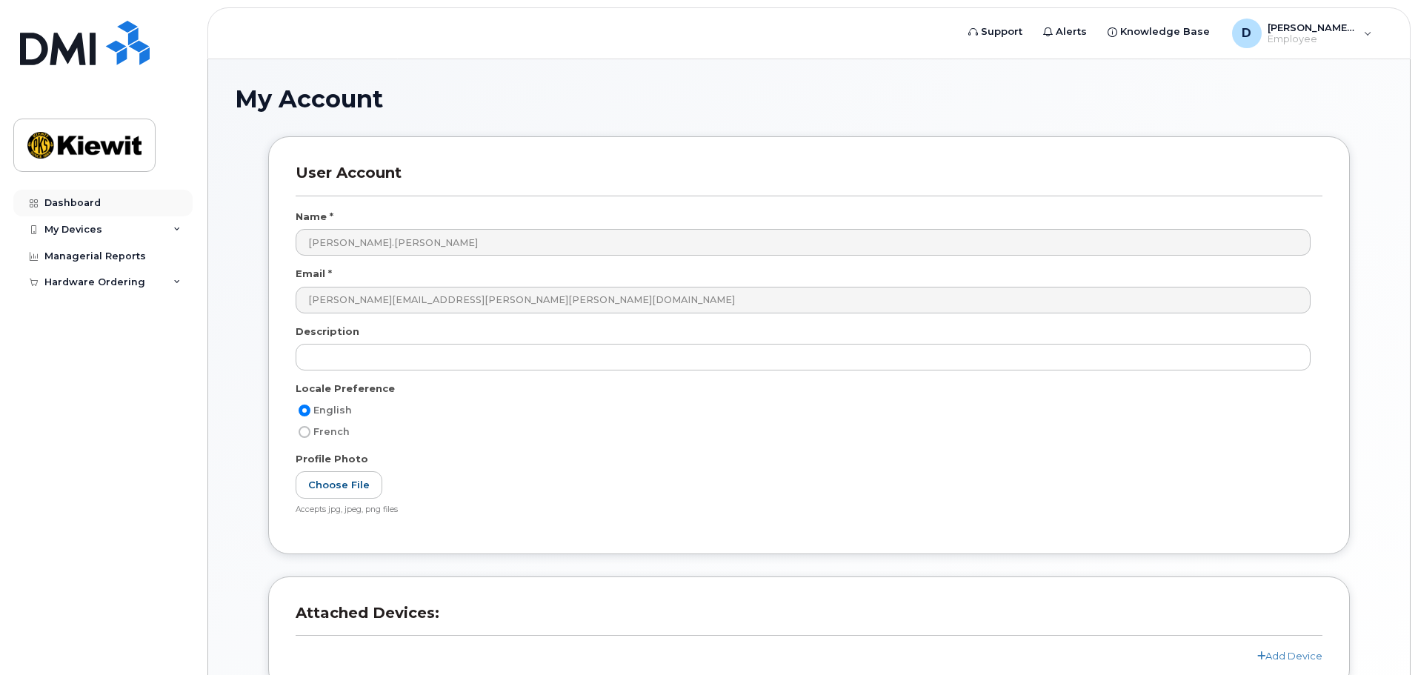 Image resolution: width=1418 pixels, height=675 pixels. I want to click on h3: User Account, so click(809, 179).